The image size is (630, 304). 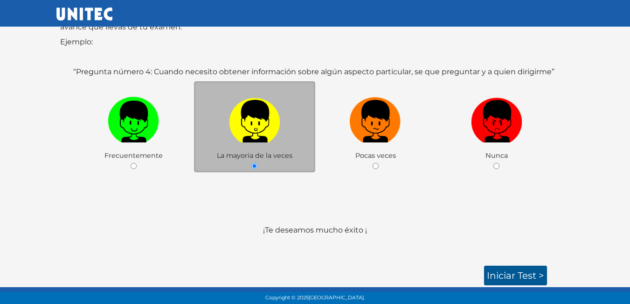 What do you see at coordinates (515, 275) in the screenshot?
I see `a: Iniciar test >` at bounding box center [515, 275].